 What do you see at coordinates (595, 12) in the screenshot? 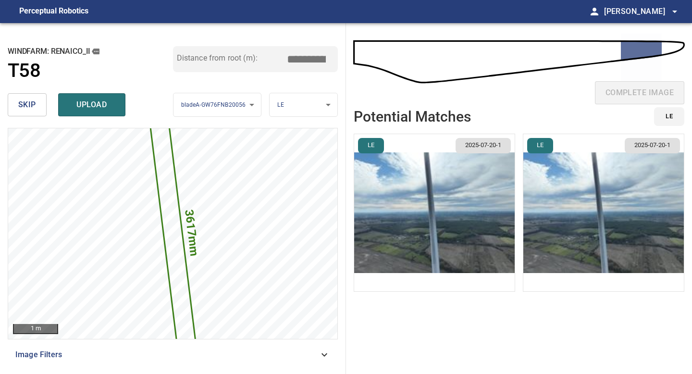
I see `span: person` at bounding box center [595, 12].